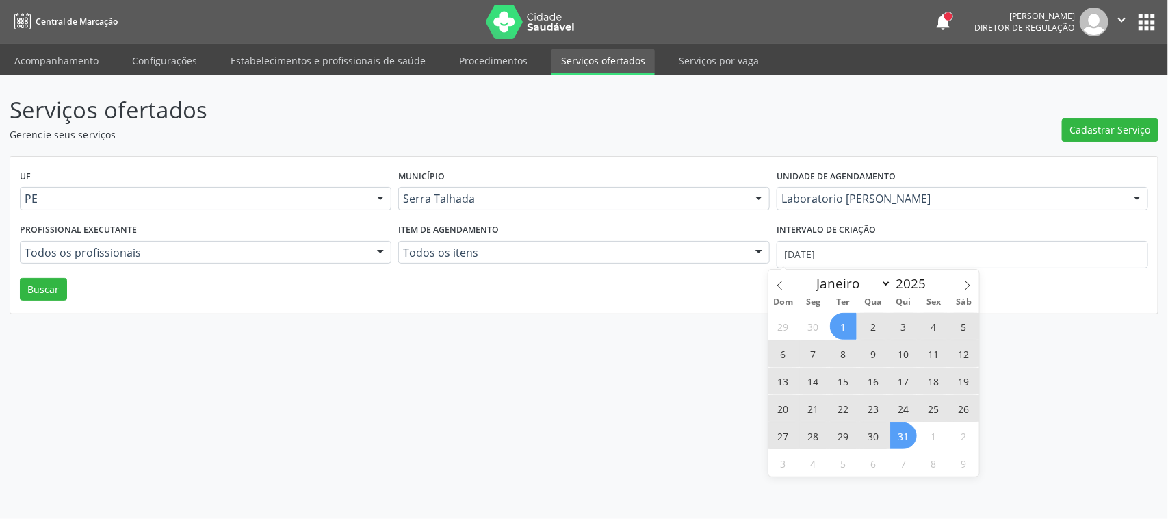 The width and height of the screenshot is (1168, 519). I want to click on span: Qua, so click(874, 302).